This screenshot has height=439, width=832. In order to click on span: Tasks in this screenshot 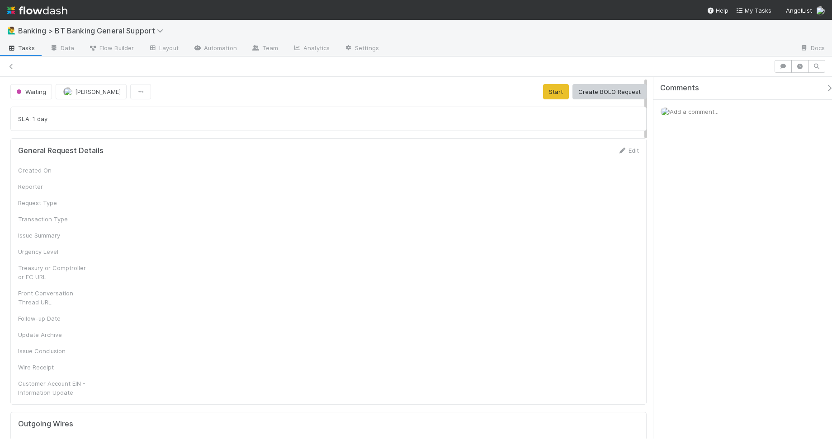, I will do `click(21, 48)`.